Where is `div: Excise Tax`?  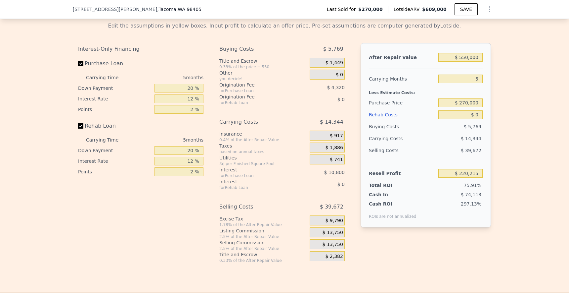 div: Excise Tax is located at coordinates (263, 218).